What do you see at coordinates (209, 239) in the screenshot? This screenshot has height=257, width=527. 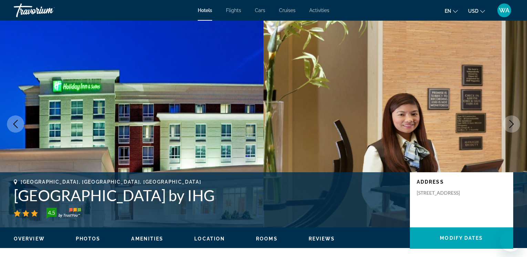 I see `button: Location` at bounding box center [209, 239].